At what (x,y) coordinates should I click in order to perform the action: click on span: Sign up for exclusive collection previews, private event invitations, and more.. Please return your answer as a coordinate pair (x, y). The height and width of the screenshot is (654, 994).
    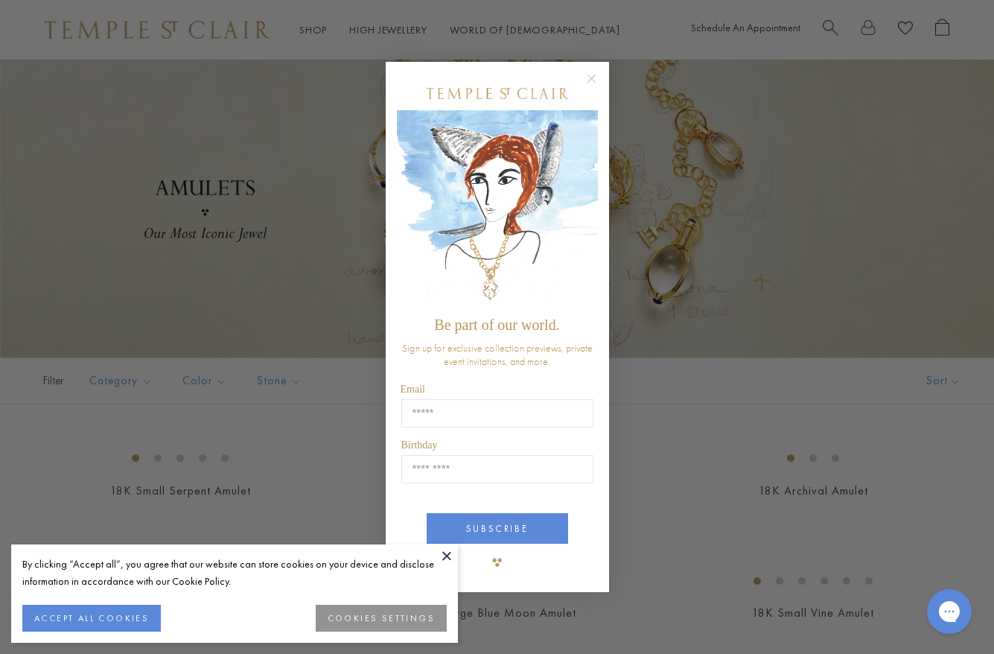
    Looking at the image, I should click on (497, 354).